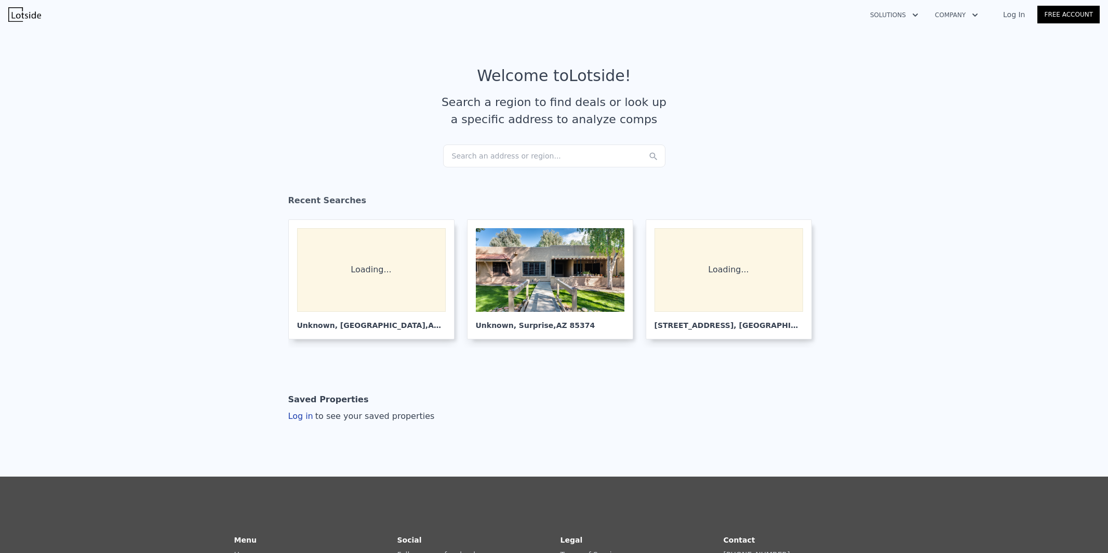  What do you see at coordinates (894, 15) in the screenshot?
I see `button: Solutions` at bounding box center [894, 15].